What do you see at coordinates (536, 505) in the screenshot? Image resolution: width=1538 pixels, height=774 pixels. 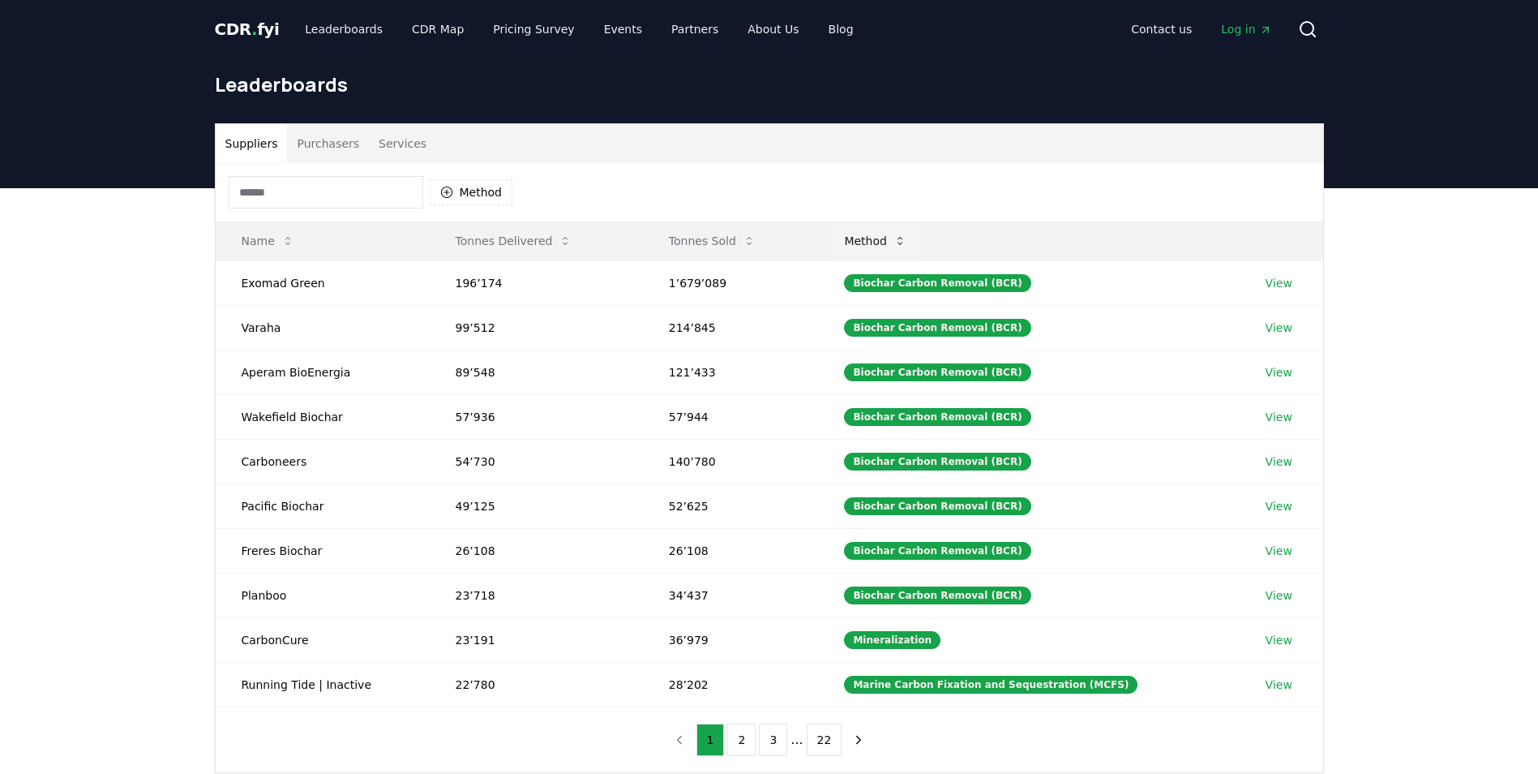 I see `td: 49’125` at bounding box center [536, 505].